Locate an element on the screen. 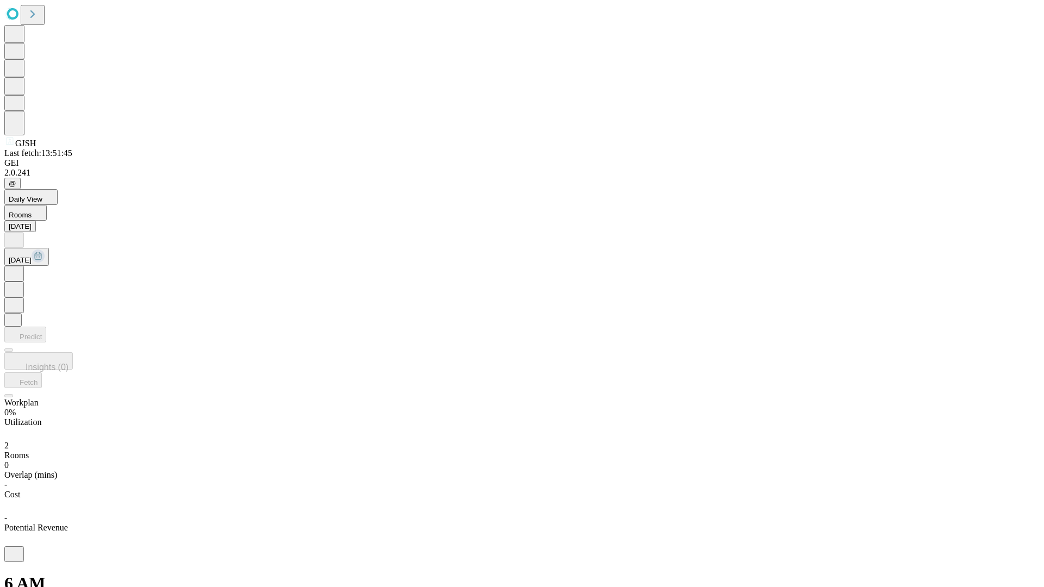 This screenshot has width=1044, height=587. span: Potential Revenue is located at coordinates (36, 527).